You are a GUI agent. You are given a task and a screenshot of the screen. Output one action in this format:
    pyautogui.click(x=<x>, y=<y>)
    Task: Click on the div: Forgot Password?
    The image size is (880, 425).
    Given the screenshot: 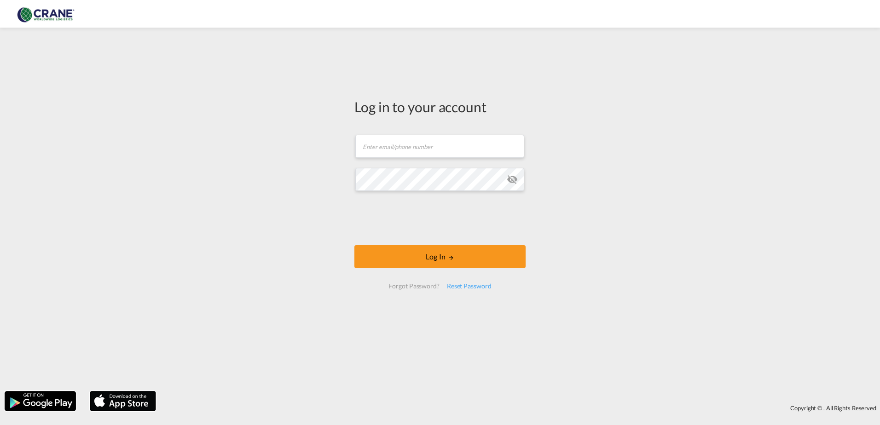 What is the action you would take?
    pyautogui.click(x=414, y=286)
    